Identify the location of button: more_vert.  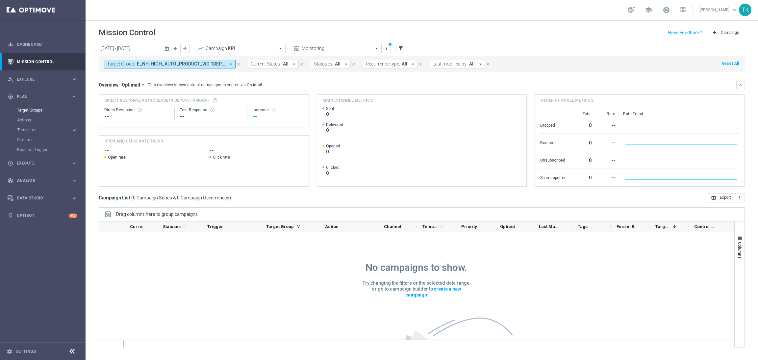
(386, 48).